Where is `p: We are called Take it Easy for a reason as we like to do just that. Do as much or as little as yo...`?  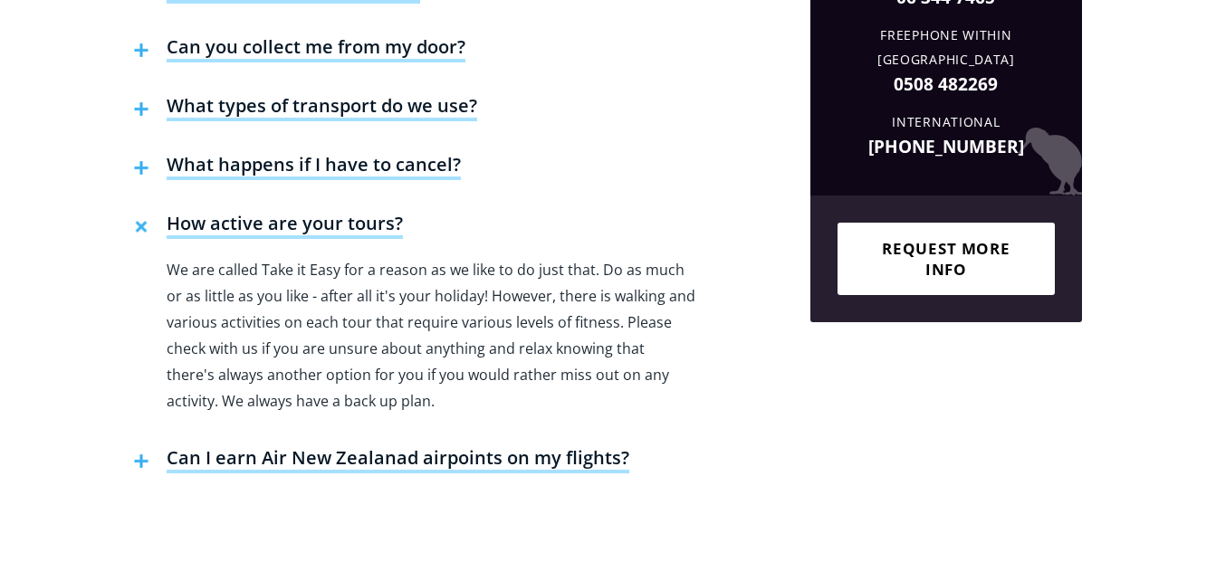
p: We are called Take it Easy for a reason as we like to do just that. Do as much or as little as yo... is located at coordinates (431, 336).